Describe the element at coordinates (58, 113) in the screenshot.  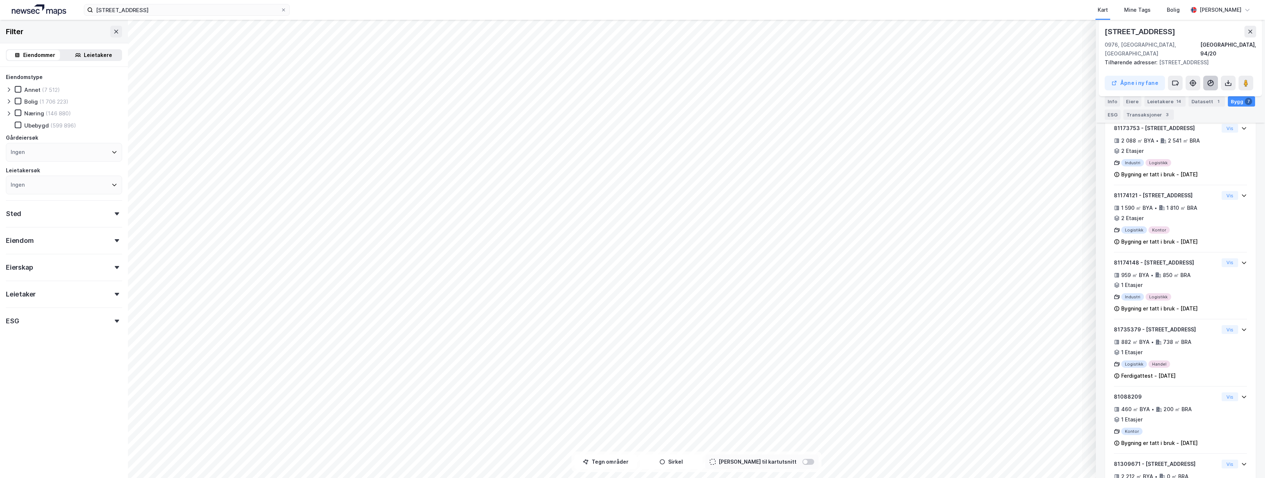
I see `div: (146 880)` at that location.